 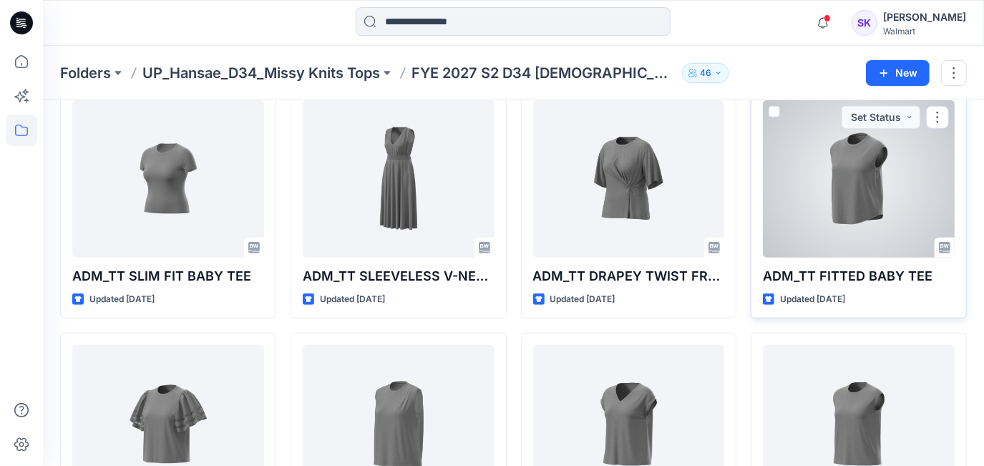 What do you see at coordinates (261, 73) in the screenshot?
I see `p: UP_Hansae_D34_Missy Knits Tops` at bounding box center [261, 73].